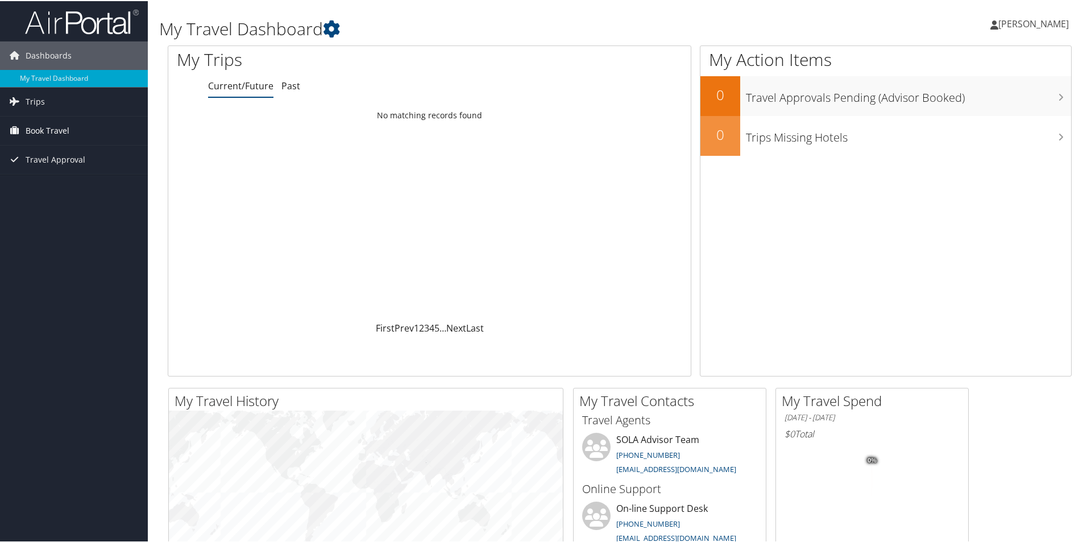 The width and height of the screenshot is (1087, 542). Describe the element at coordinates (790, 433) in the screenshot. I see `span: $0` at that location.